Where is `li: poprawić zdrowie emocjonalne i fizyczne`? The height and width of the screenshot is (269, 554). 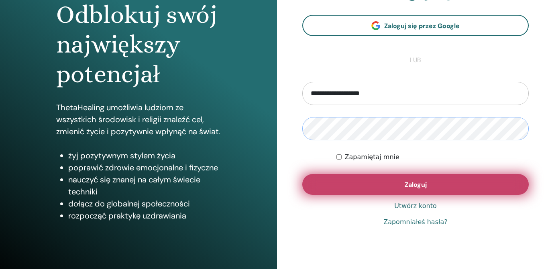
li: poprawić zdrowie emocjonalne i fizyczne is located at coordinates (145, 168).